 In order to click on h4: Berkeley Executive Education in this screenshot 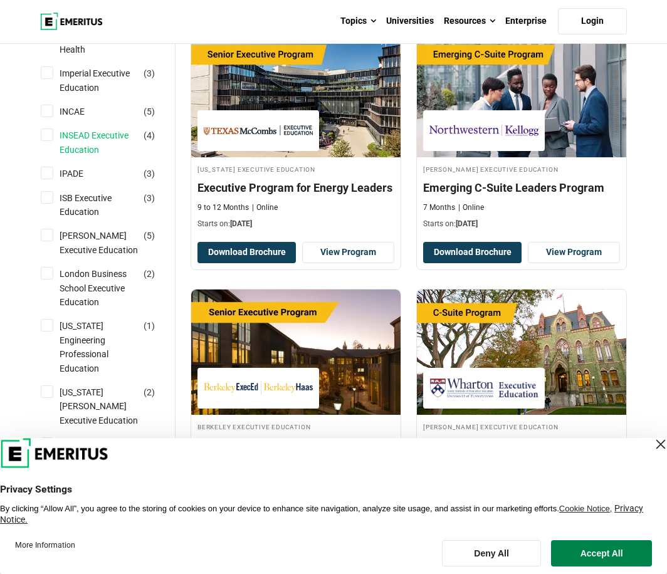, I will do `click(296, 426)`.